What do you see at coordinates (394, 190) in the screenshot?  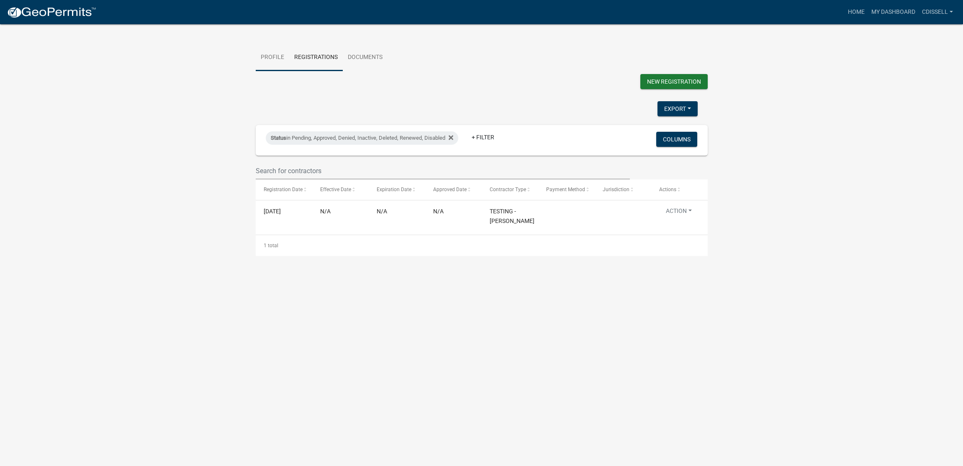 I see `span: Expiration Date` at bounding box center [394, 190].